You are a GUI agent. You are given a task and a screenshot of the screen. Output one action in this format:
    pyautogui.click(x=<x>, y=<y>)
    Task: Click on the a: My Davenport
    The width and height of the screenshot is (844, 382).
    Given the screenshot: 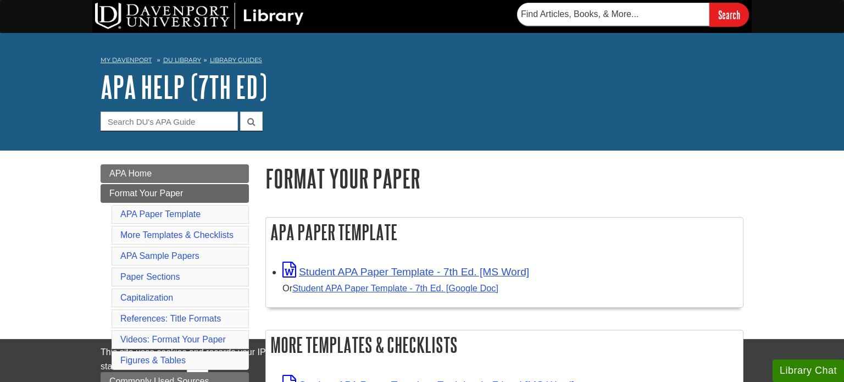 What is the action you would take?
    pyautogui.click(x=126, y=60)
    